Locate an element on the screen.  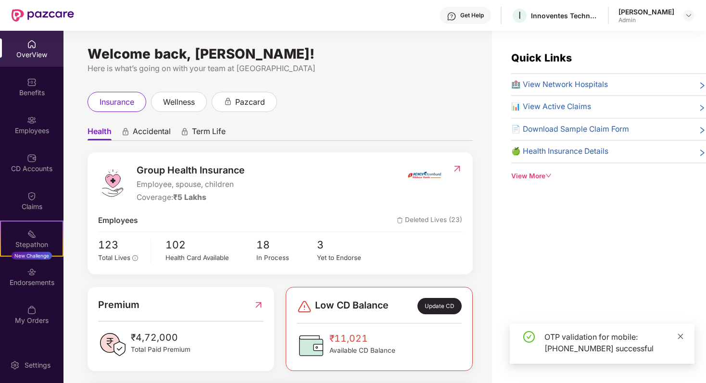
span: pazcard is located at coordinates (250, 102).